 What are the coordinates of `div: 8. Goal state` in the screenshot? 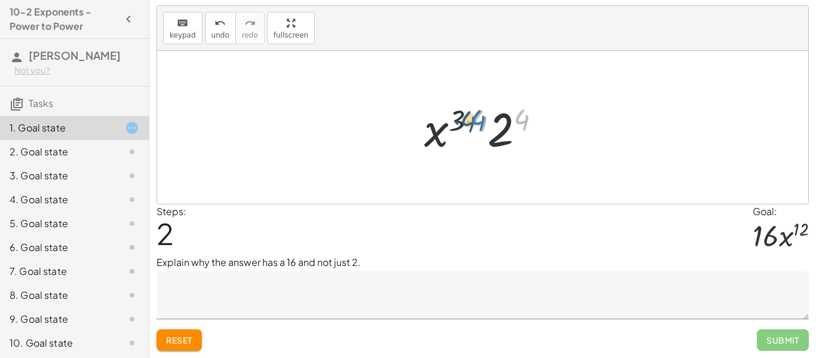 It's located at (57, 295).